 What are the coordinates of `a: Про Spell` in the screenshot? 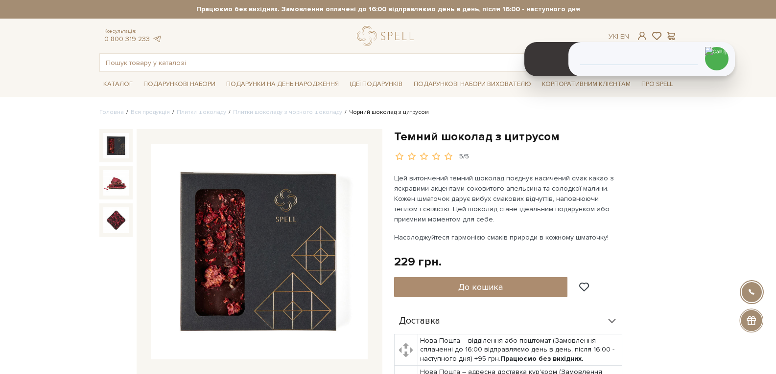 It's located at (657, 84).